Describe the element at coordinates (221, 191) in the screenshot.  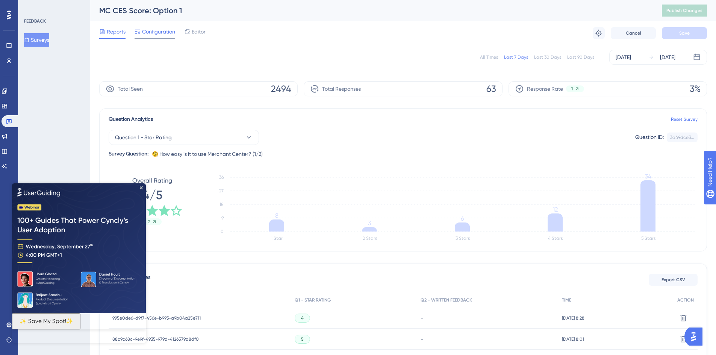
I see `tspan: 27` at that location.